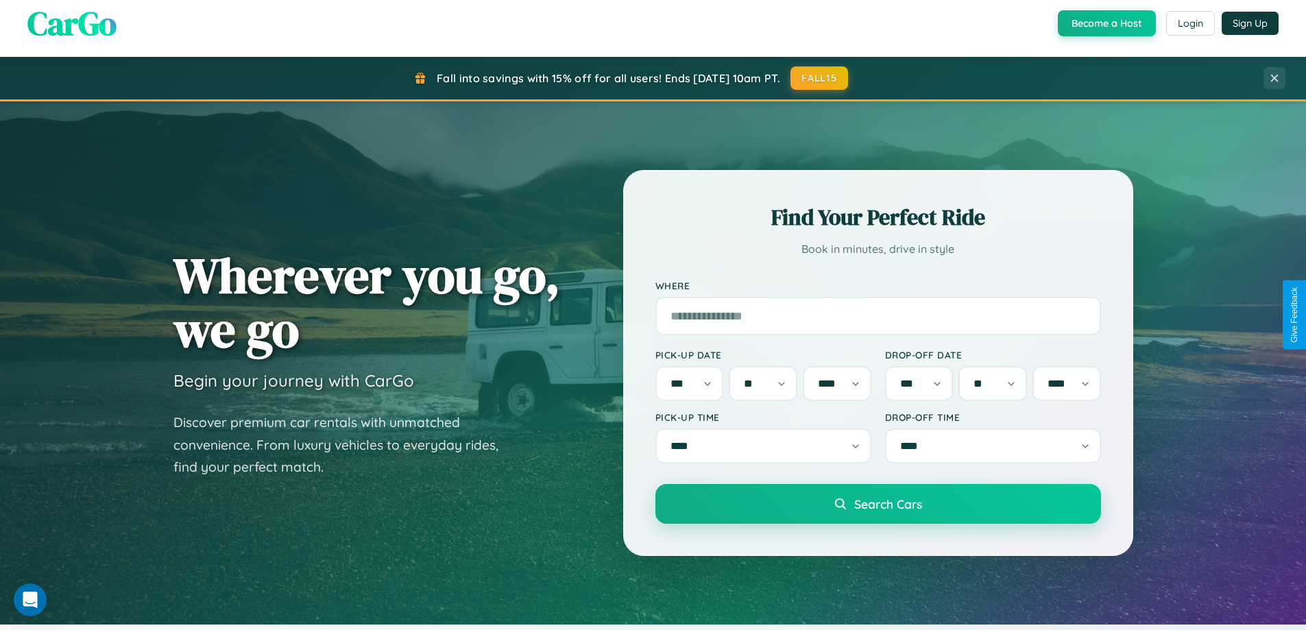 Image resolution: width=1306 pixels, height=630 pixels. I want to click on h1: Wherever you go, we go, so click(367, 302).